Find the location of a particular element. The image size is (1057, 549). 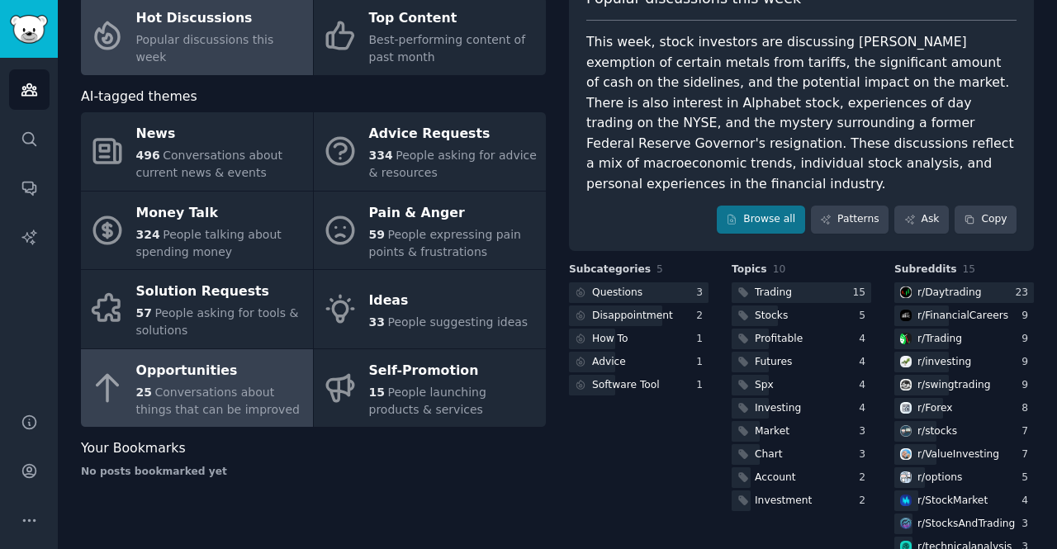

a: Disappointment2 is located at coordinates (638, 315).